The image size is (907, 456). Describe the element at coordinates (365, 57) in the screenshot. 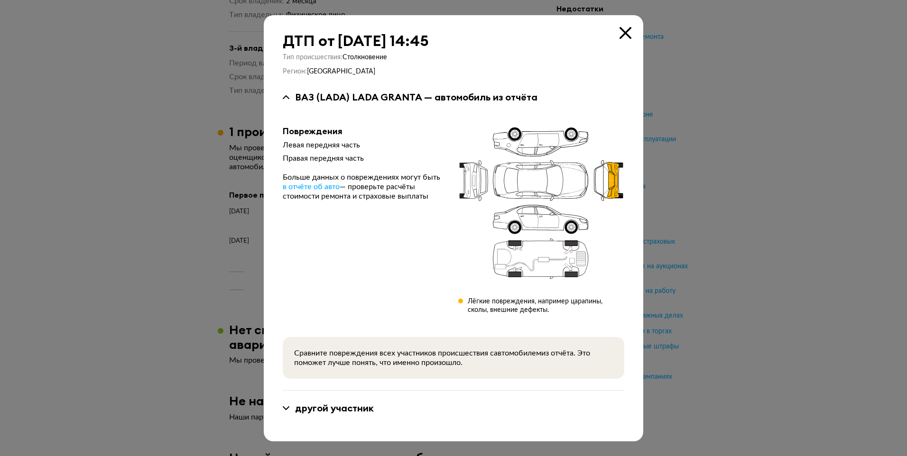

I see `span: Столкновение` at that location.